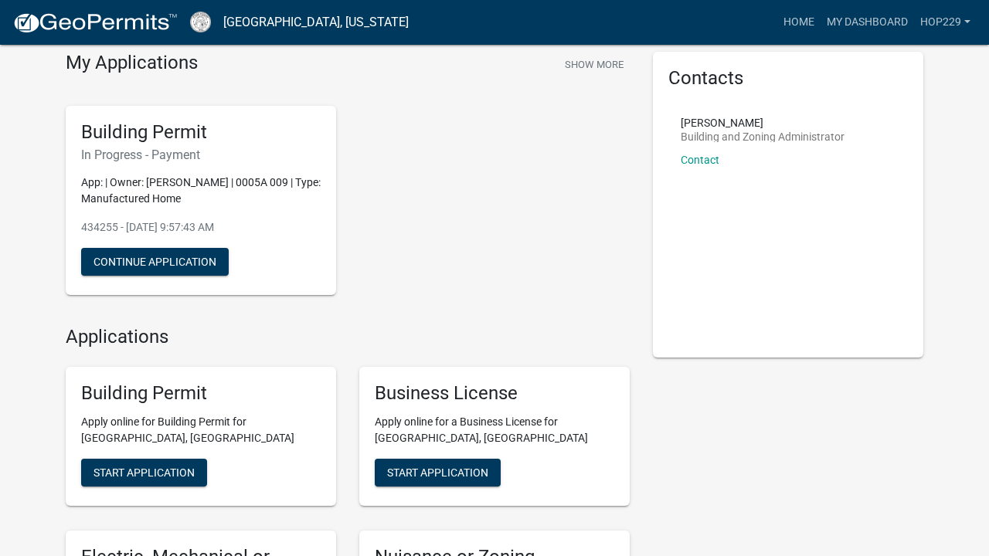 This screenshot has width=989, height=556. I want to click on h5: Contacts, so click(788, 78).